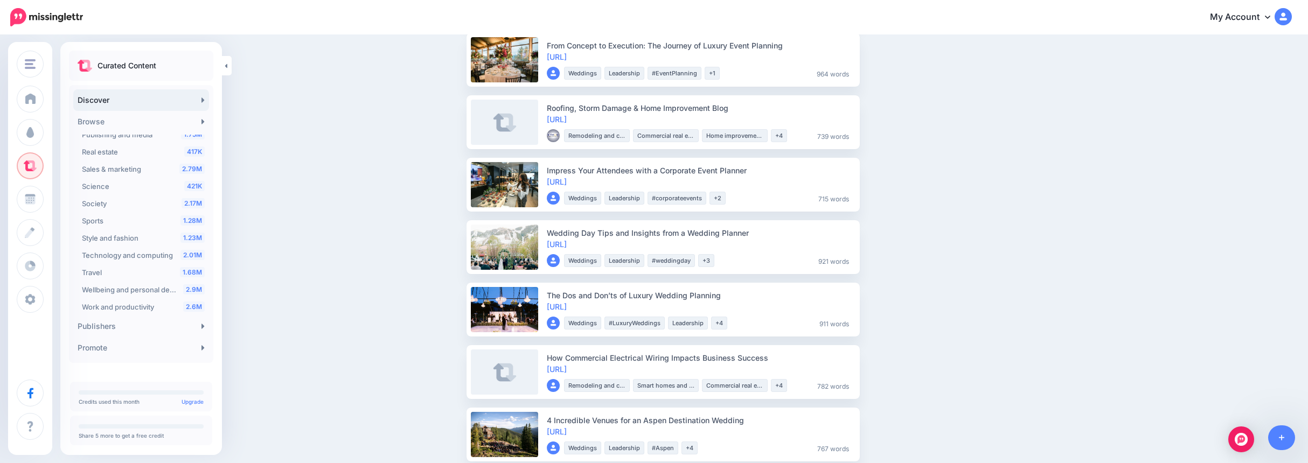 The image size is (1308, 463). I want to click on li: #EventPlanning, so click(674, 73).